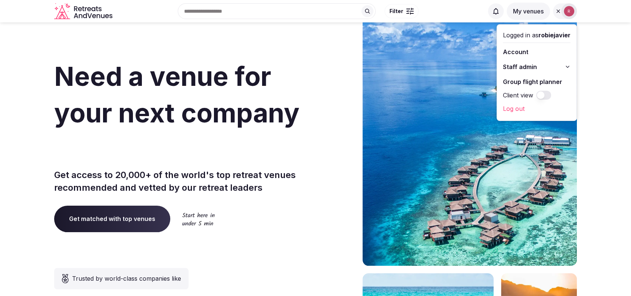  I want to click on button: Staff admin, so click(536, 67).